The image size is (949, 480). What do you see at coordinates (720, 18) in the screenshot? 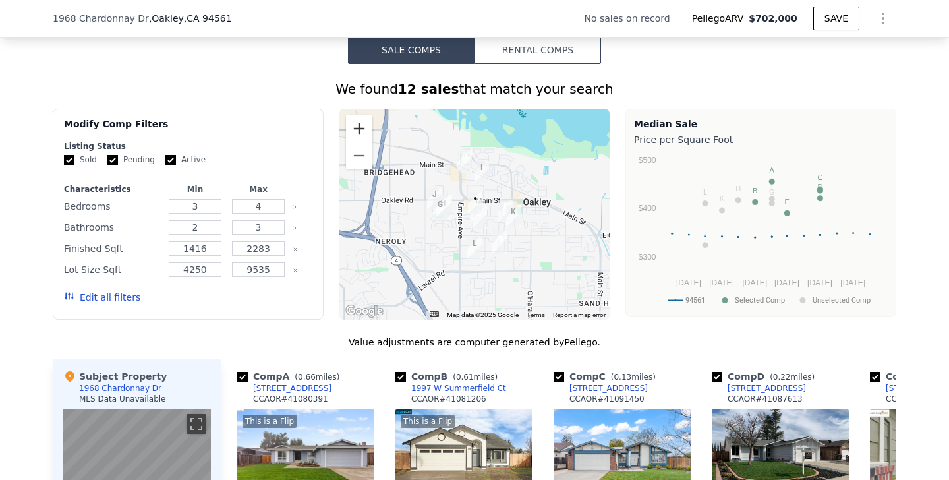
I see `span: Pellego ARV` at bounding box center [720, 18].